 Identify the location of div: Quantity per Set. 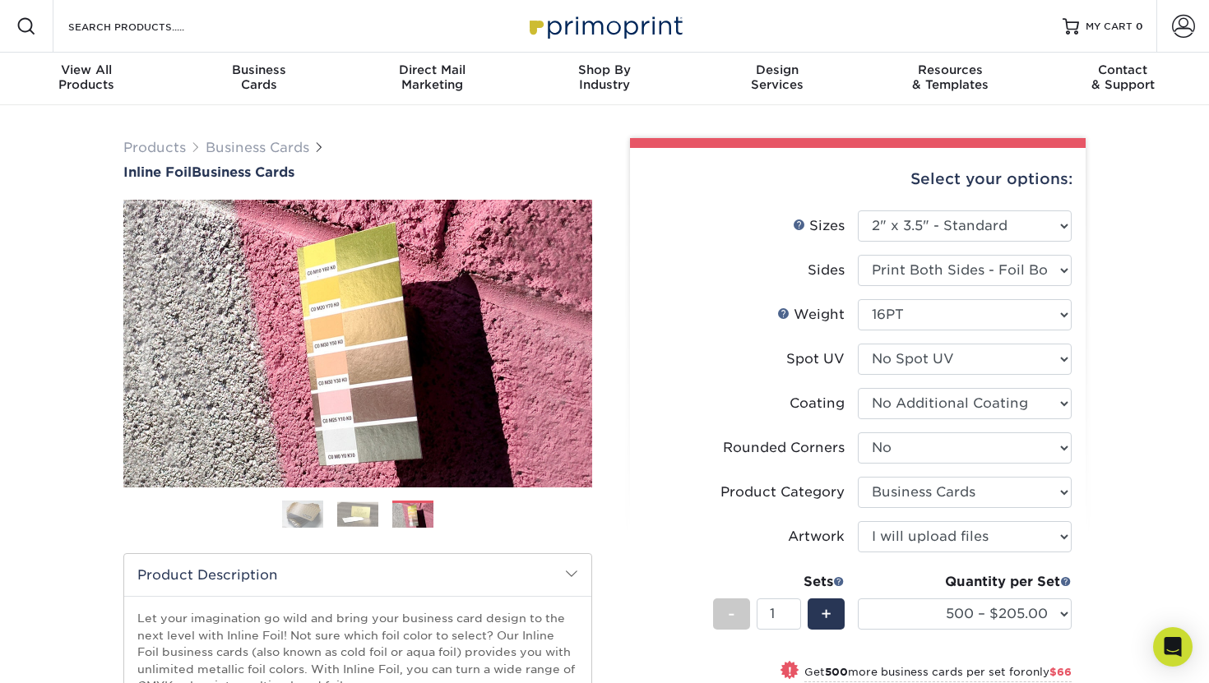
(964, 582).